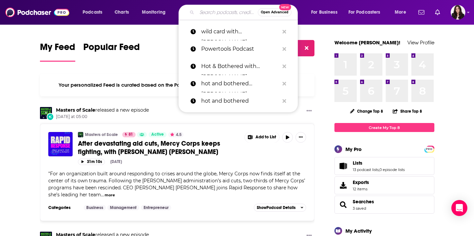  What do you see at coordinates (123, 207) in the screenshot?
I see `a: Management` at bounding box center [123, 207].